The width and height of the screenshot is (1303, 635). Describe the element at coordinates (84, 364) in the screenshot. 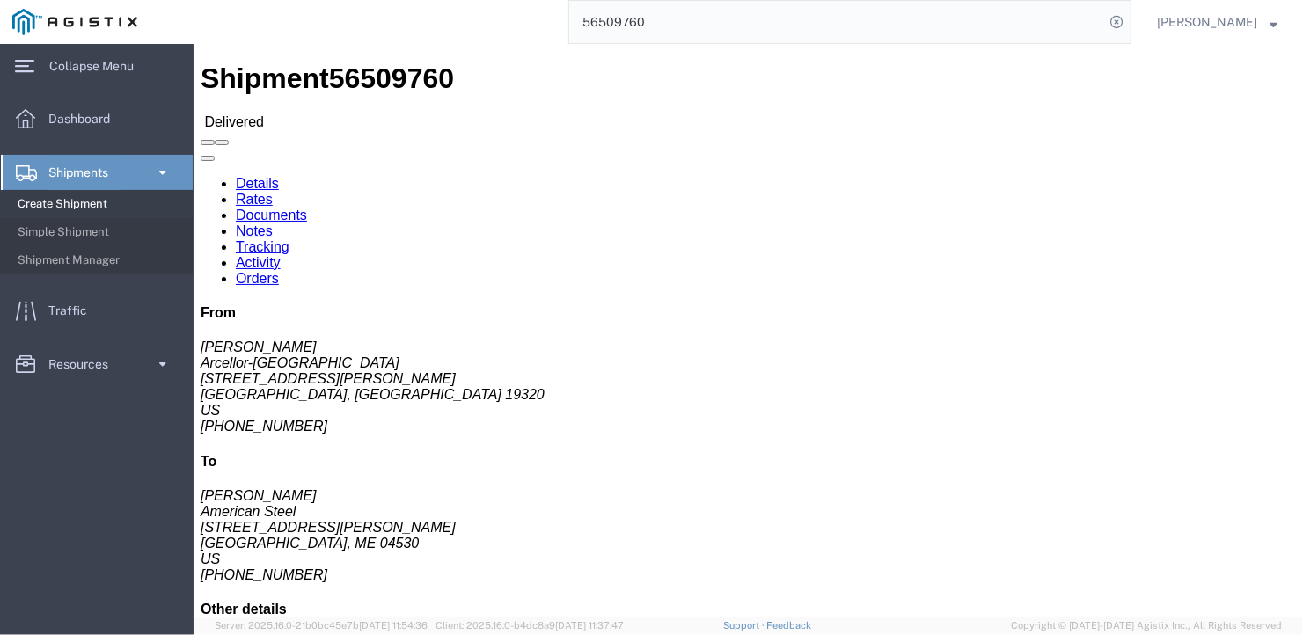

I see `span: Resources` at that location.